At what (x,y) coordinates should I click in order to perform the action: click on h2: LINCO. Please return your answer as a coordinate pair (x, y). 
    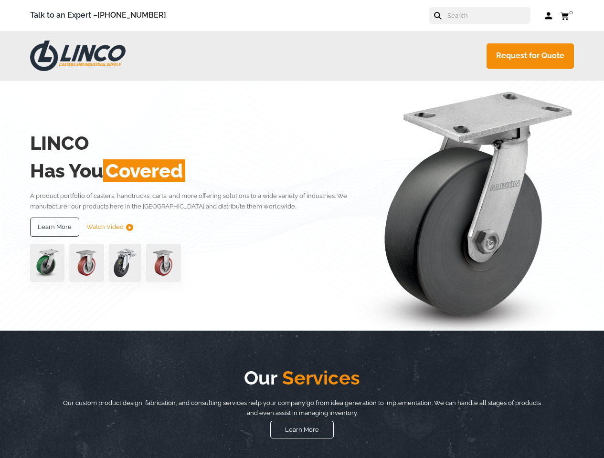
    Looking at the image, I should click on (192, 143).